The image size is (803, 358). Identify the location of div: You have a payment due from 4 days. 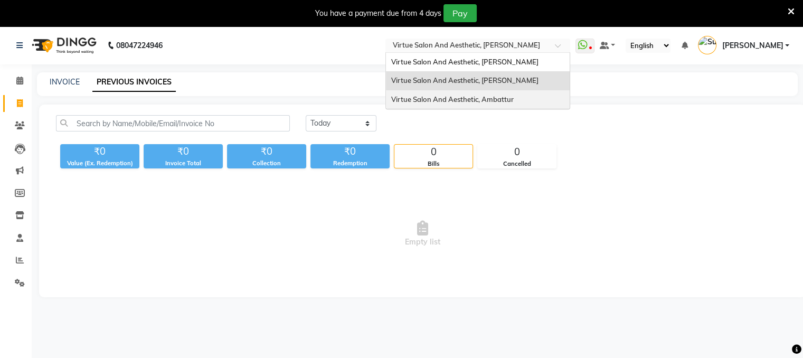
(378, 13).